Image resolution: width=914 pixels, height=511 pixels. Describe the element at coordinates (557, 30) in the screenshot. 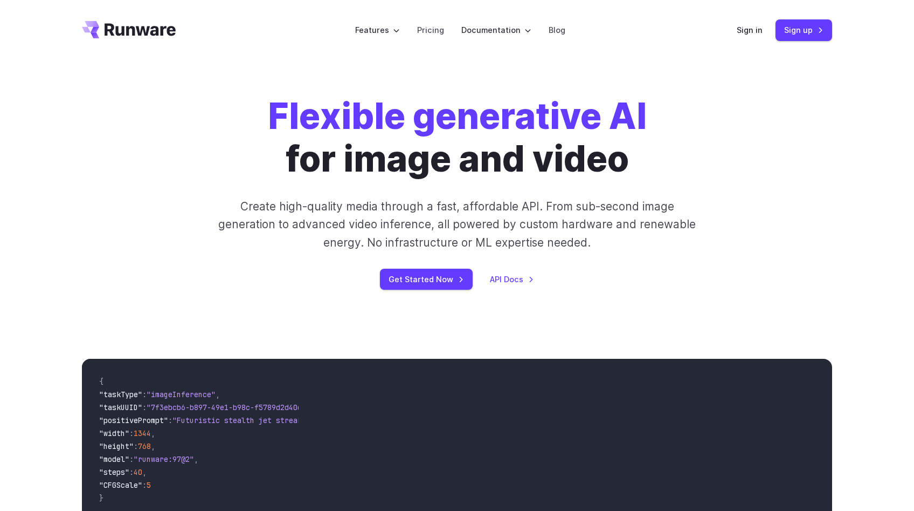

I see `a: Blog` at that location.